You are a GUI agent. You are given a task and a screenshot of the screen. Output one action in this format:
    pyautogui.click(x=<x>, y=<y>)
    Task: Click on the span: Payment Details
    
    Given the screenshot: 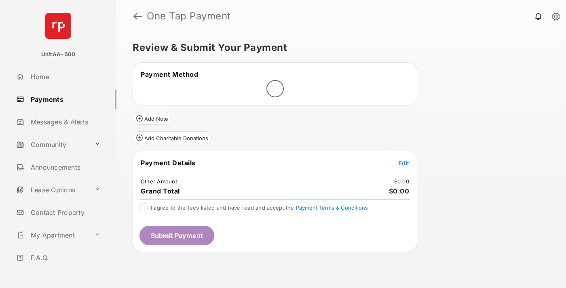 What is the action you would take?
    pyautogui.click(x=168, y=163)
    